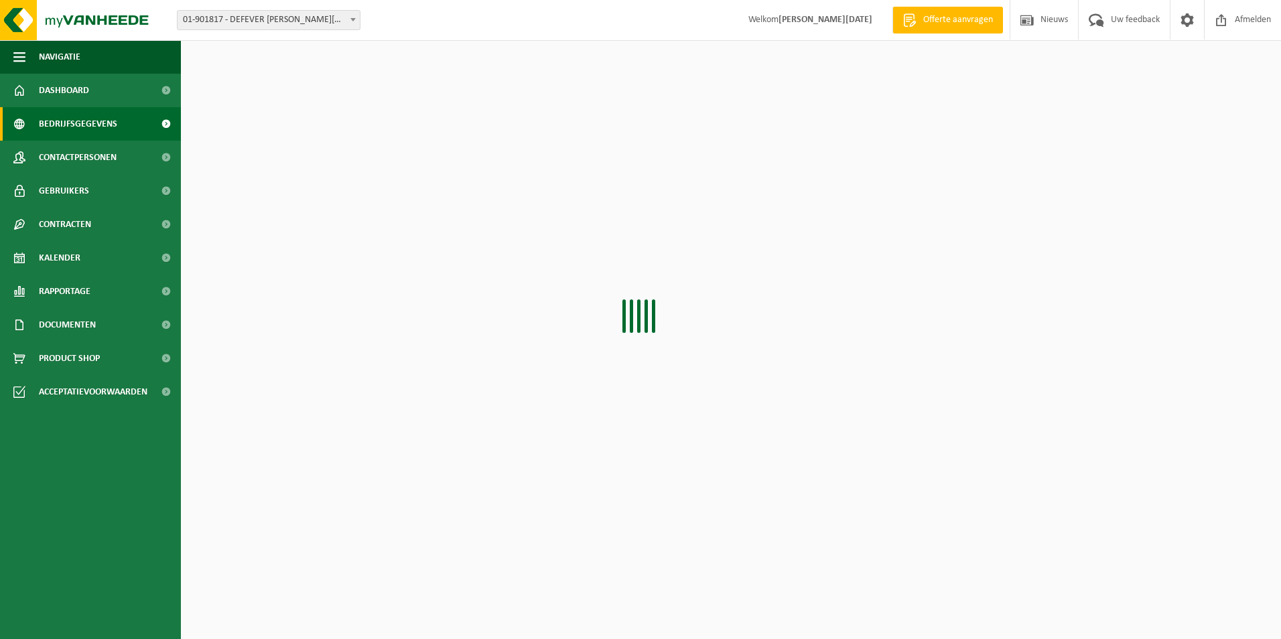  I want to click on span: Details, so click(1234, 105).